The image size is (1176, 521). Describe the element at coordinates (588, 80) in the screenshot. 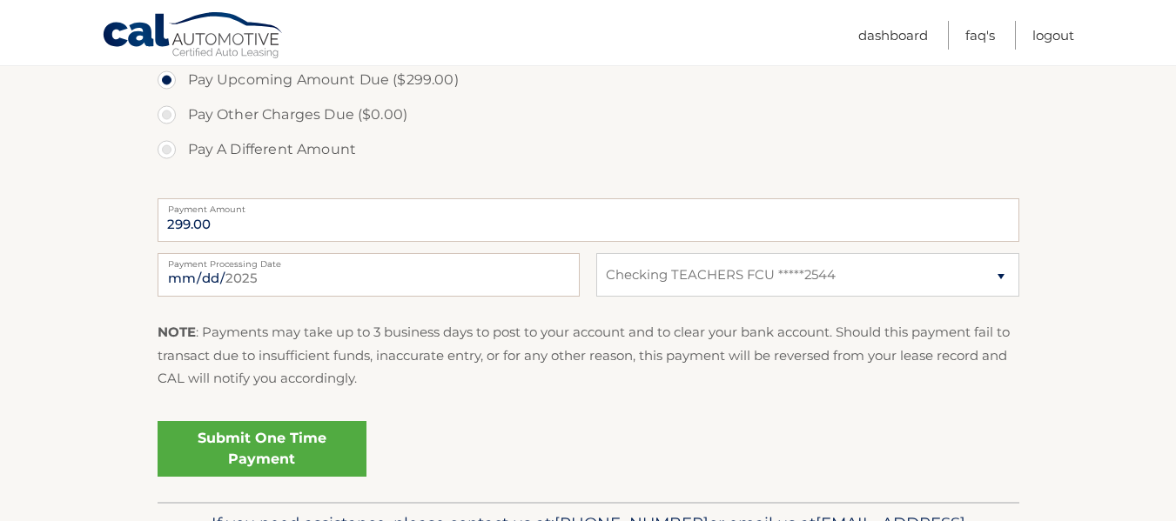

I see `label: Pay Upcoming Amount Due ($299.00)` at that location.